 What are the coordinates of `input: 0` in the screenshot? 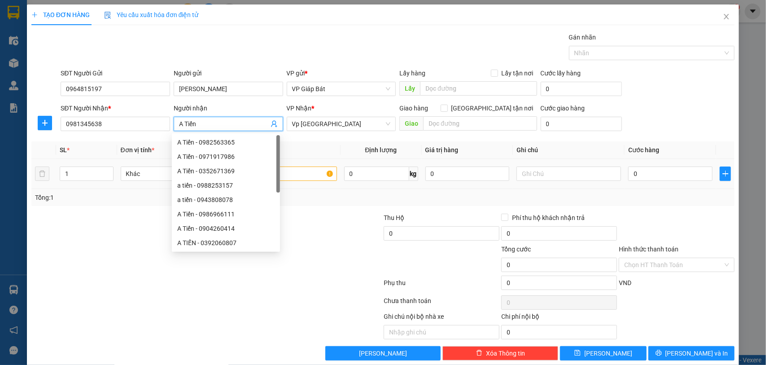 It's located at (468, 174).